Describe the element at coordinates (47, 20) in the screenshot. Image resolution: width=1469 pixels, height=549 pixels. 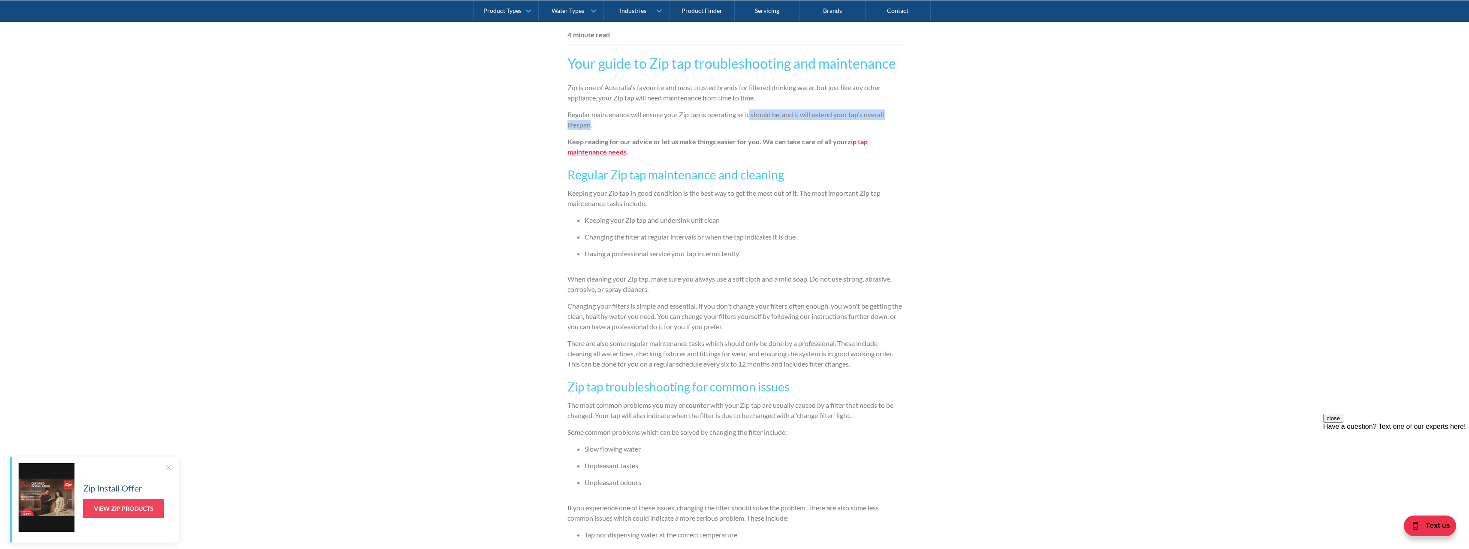
I see `button: Select to open the chat widget` at that location.